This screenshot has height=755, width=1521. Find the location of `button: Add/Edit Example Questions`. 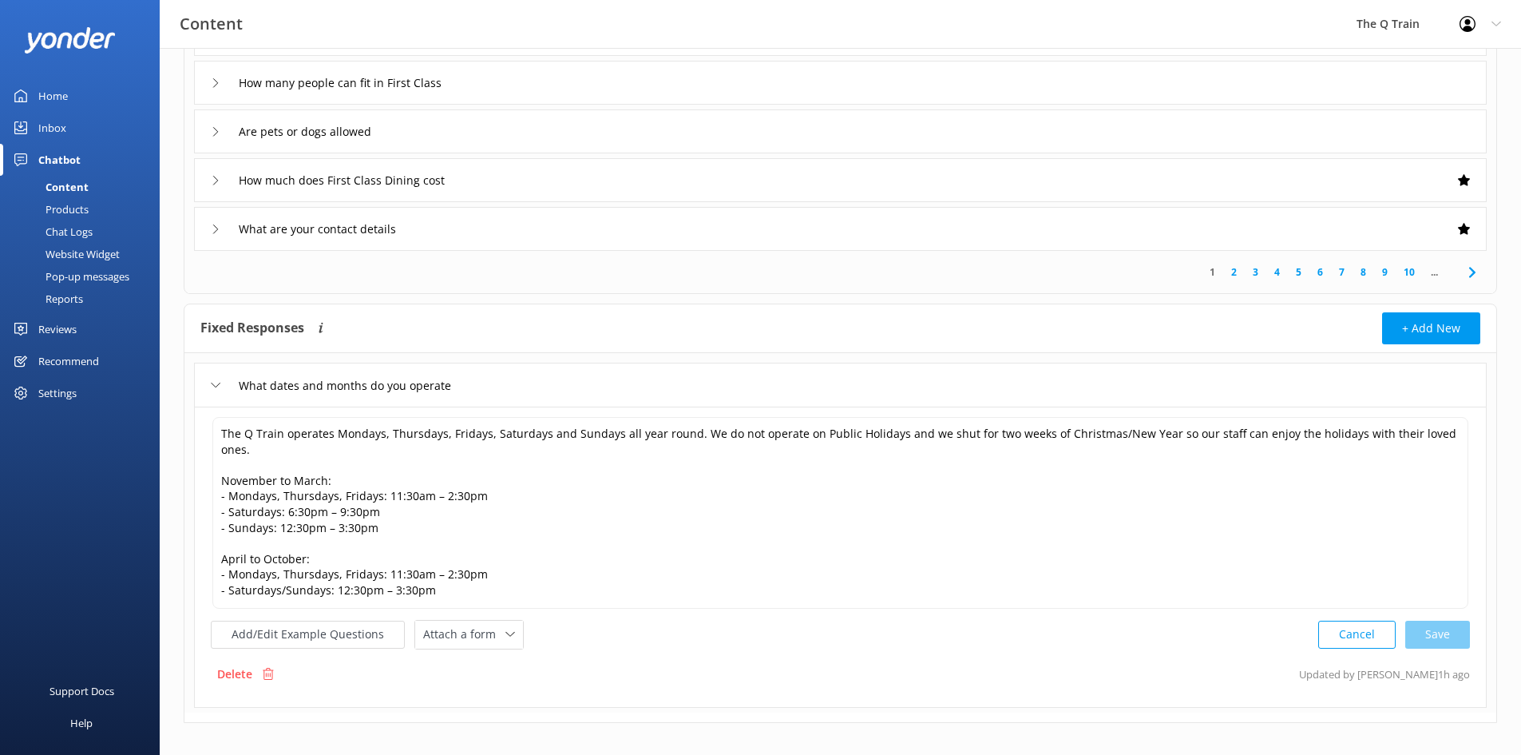

button: Add/Edit Example Questions is located at coordinates (307, 634).